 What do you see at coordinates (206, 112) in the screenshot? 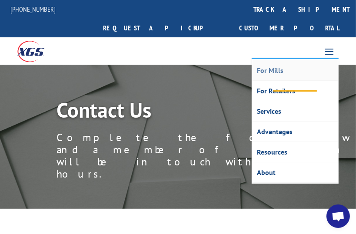
I see `h1: Contact Us` at bounding box center [206, 112].